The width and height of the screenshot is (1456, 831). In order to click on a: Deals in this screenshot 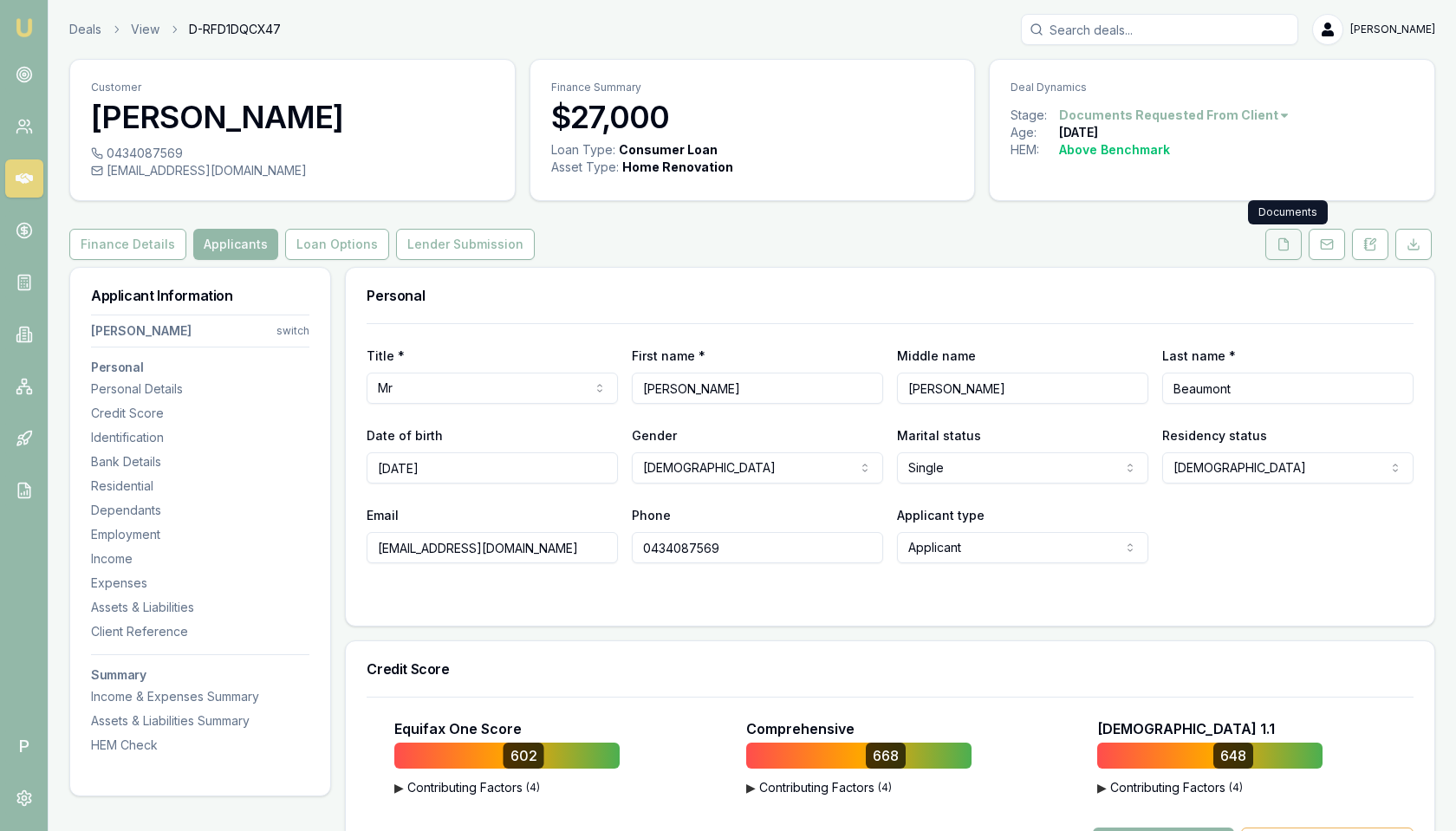, I will do `click(85, 29)`.